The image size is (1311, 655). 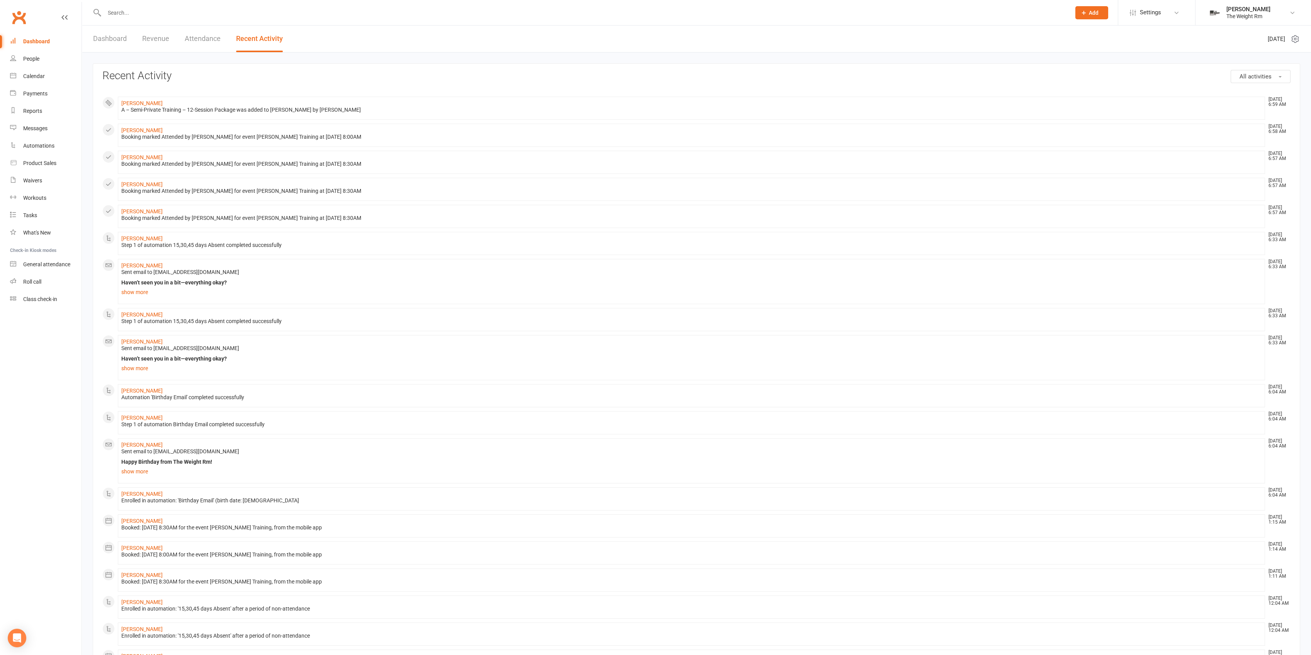 I want to click on div: Automation 'Birthday Email' completed successfully, so click(x=691, y=397).